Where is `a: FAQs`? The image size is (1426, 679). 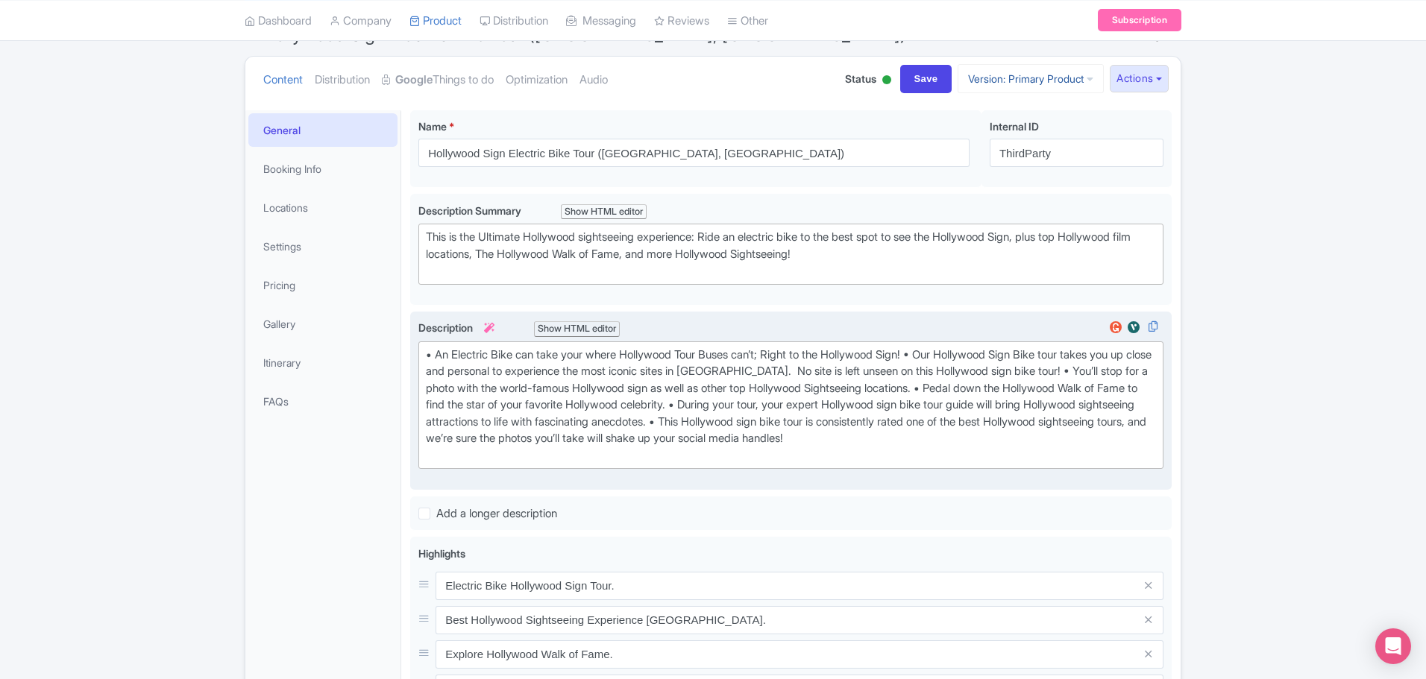
a: FAQs is located at coordinates (323, 401).